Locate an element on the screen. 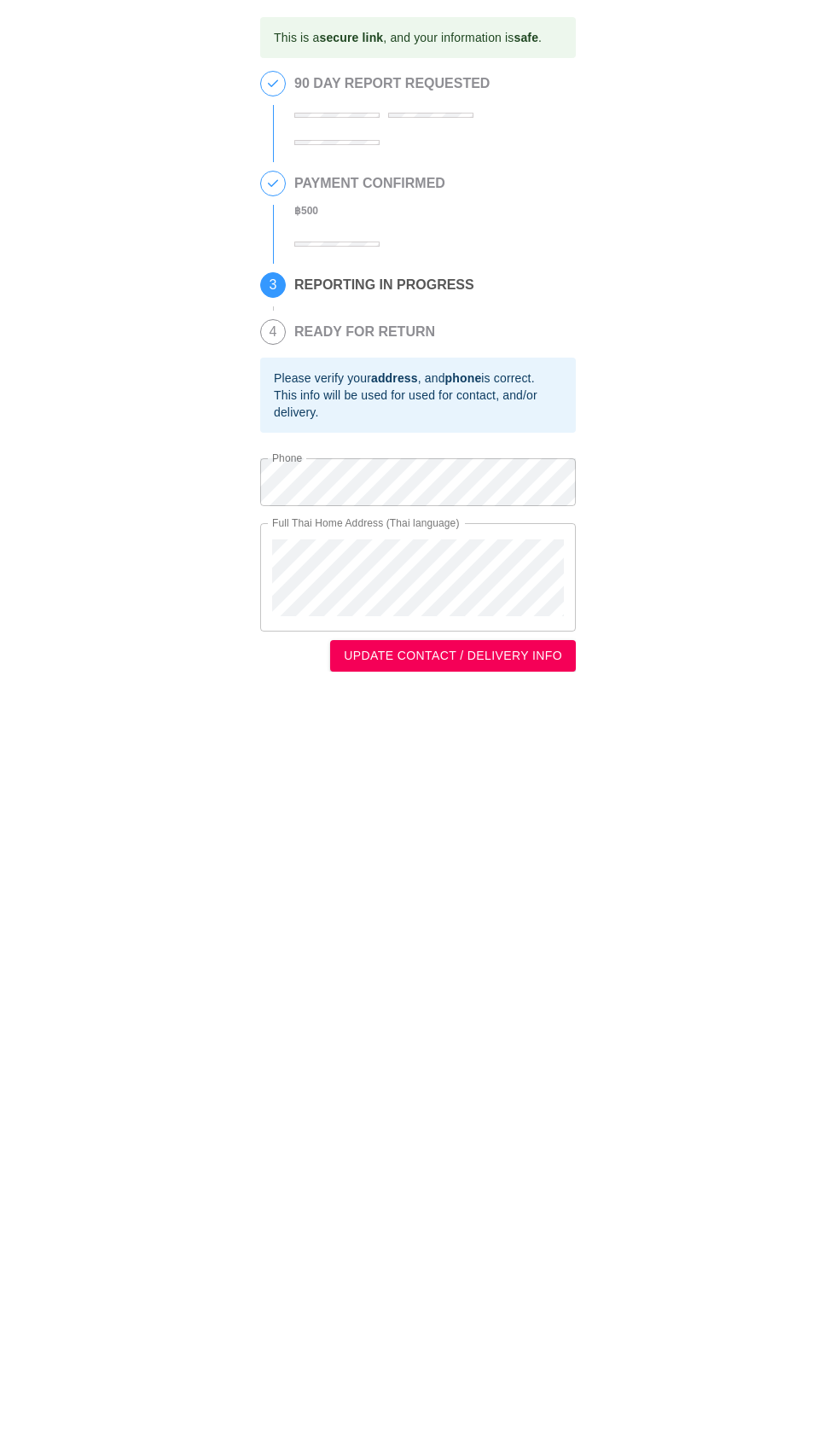 The image size is (836, 1456). h2: 90 DAY REPORT REQUESTED is located at coordinates (431, 83).